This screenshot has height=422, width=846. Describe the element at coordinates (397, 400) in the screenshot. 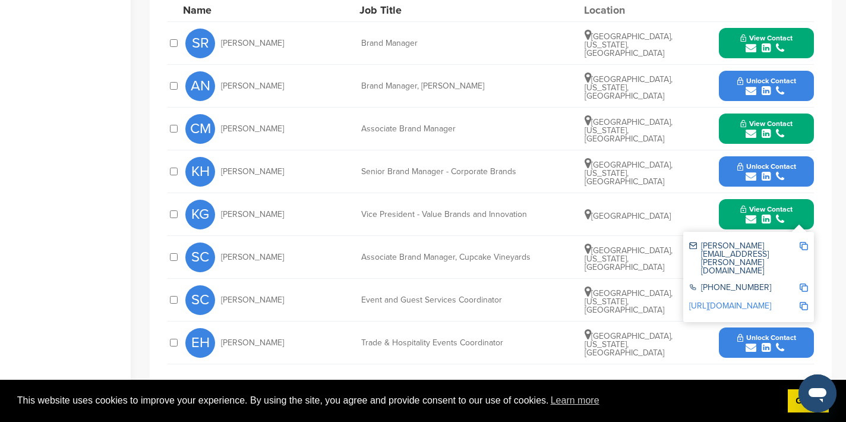

I see `span: This website uses cookies to improve your experience. By using the site, you agree and provide co...` at that location.